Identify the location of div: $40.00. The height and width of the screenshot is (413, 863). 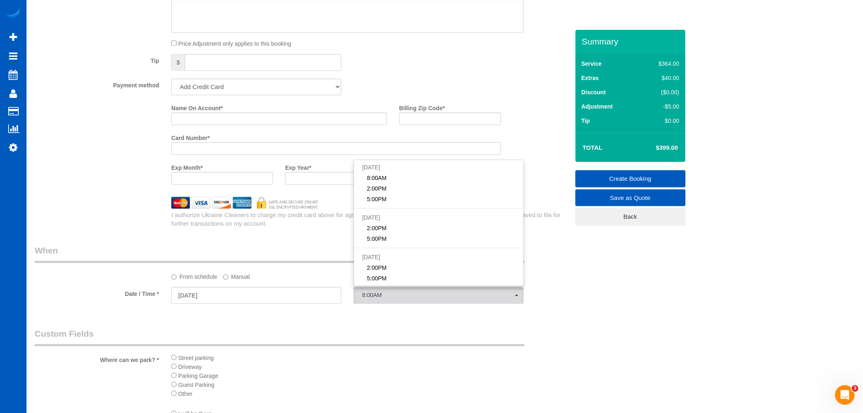
(660, 78).